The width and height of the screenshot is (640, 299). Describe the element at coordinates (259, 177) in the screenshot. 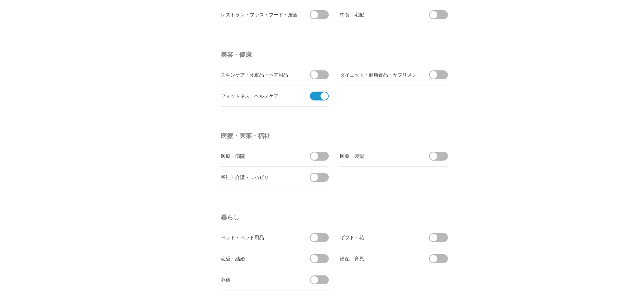

I see `div: 福祉・介護・リハビリ` at that location.